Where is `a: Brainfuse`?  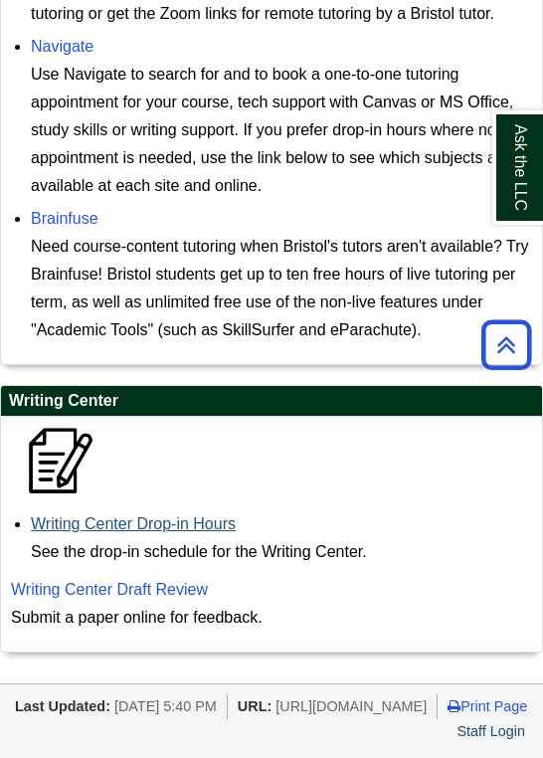 a: Brainfuse is located at coordinates (65, 218).